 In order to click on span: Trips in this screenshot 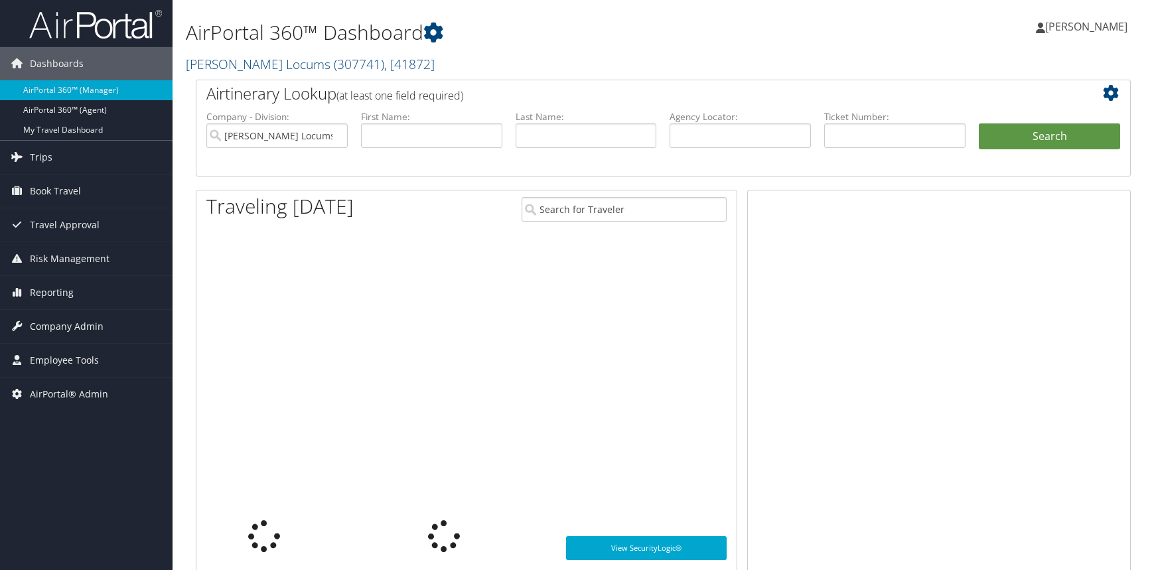, I will do `click(41, 157)`.